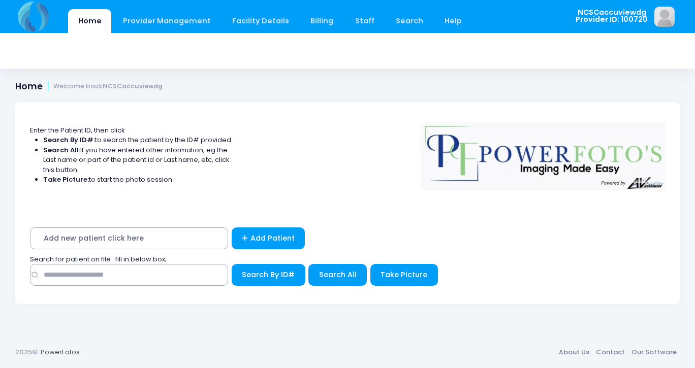 Image resolution: width=695 pixels, height=368 pixels. I want to click on span: Take Picture, so click(404, 275).